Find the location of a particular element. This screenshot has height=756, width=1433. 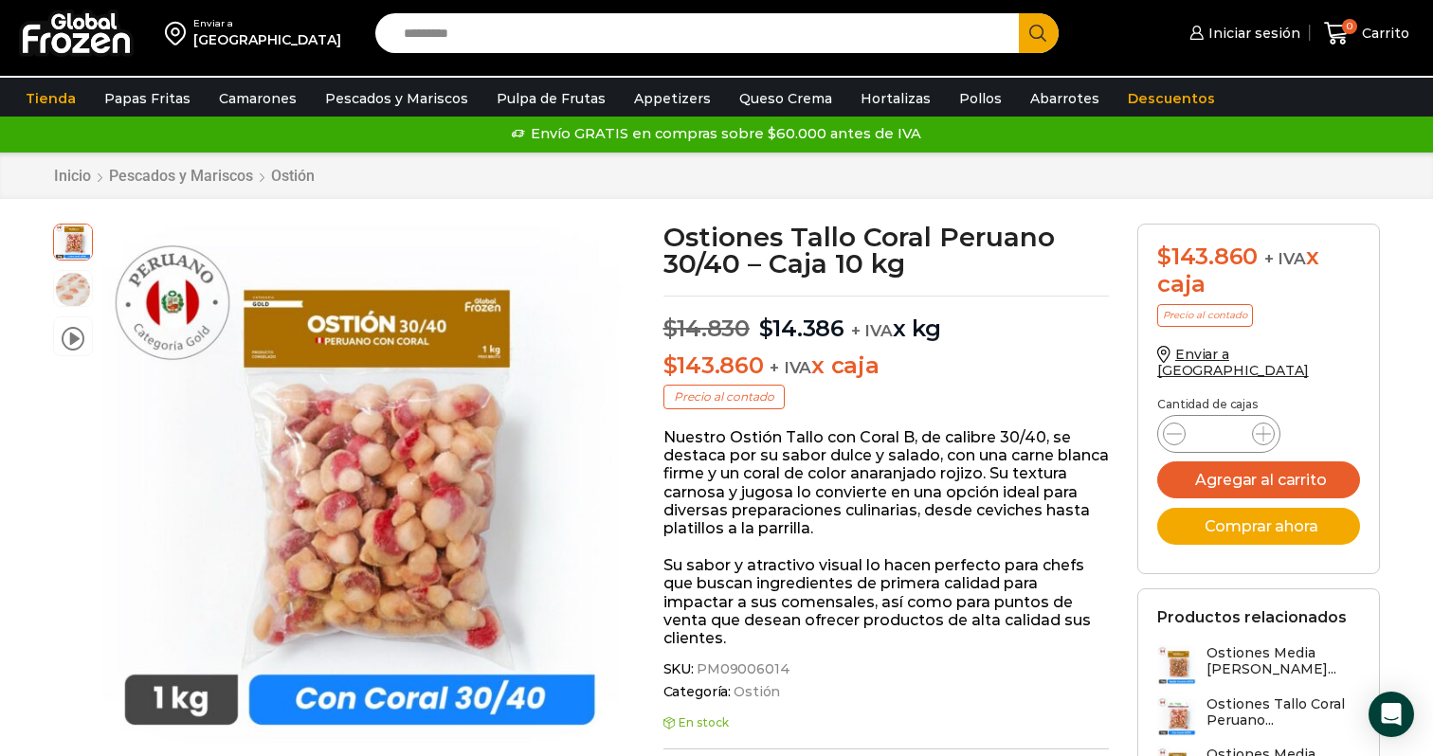

bdi: 14.830 is located at coordinates (706, 328).